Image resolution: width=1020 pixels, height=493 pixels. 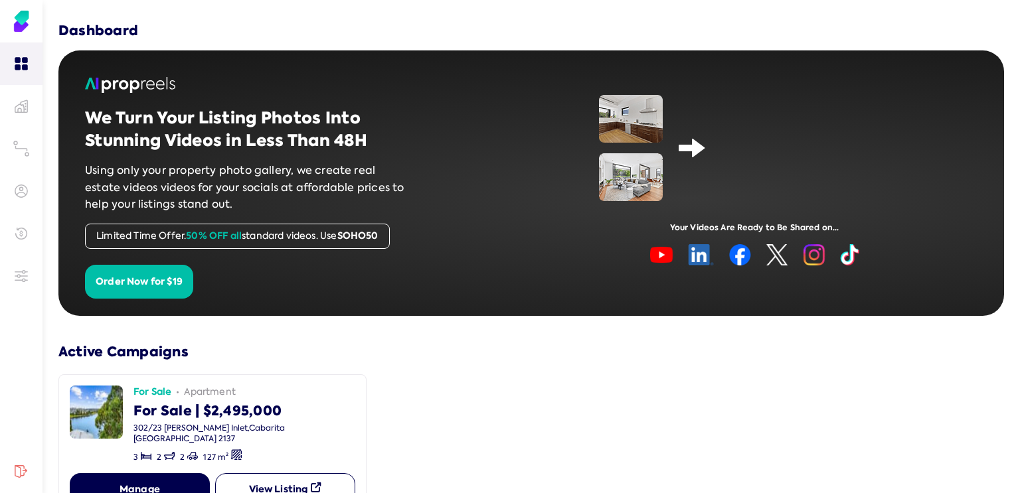 I want to click on button: Order Now for $19, so click(x=139, y=282).